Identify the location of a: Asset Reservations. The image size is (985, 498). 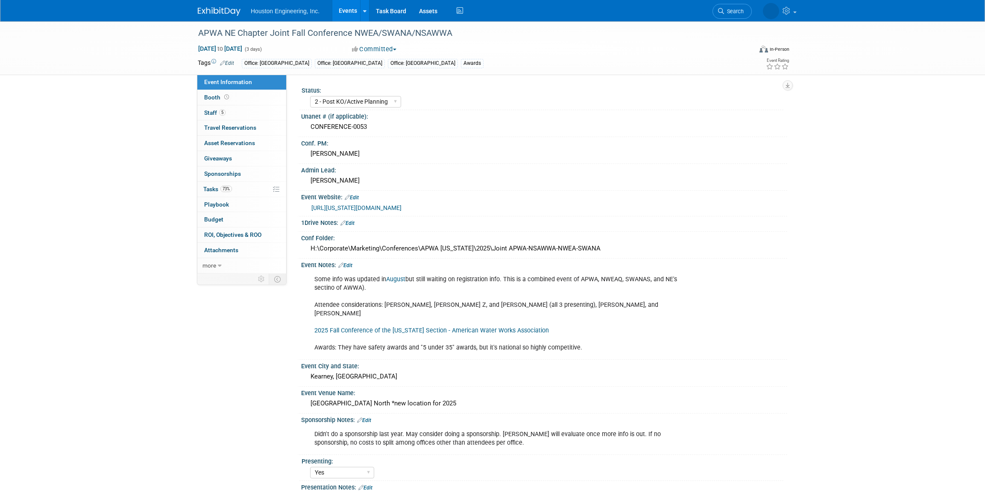
(242, 143).